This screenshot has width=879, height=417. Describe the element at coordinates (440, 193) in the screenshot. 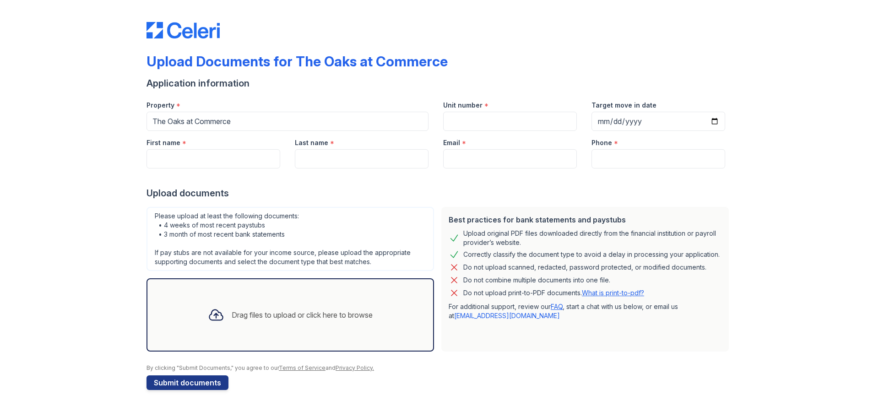

I see `div: Upload documents` at that location.